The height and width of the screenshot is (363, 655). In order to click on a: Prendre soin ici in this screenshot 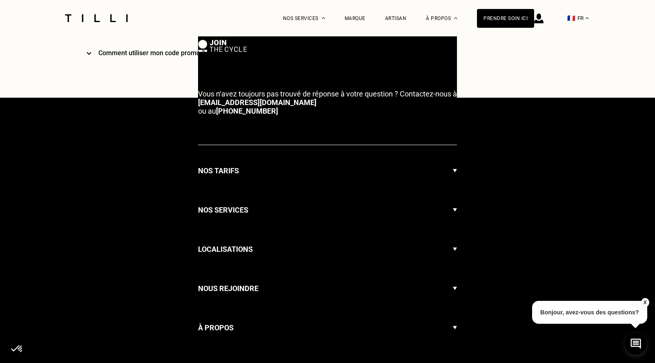, I will do `click(506, 18)`.